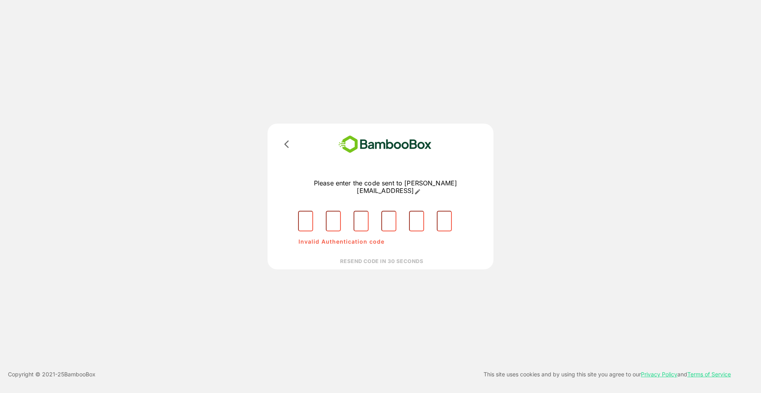 This screenshot has width=761, height=393. Describe the element at coordinates (709, 374) in the screenshot. I see `a: Terms of Service` at that location.